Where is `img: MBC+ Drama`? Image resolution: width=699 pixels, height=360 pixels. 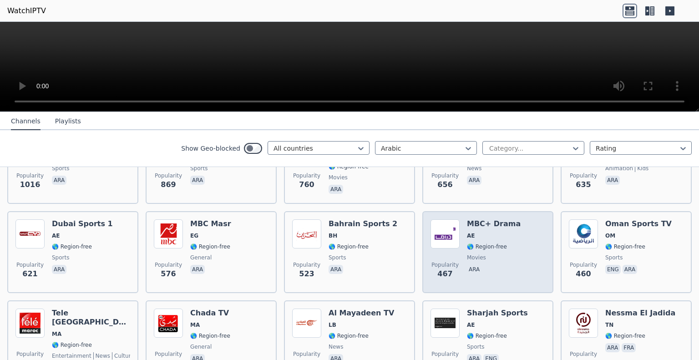
img: MBC+ Drama is located at coordinates (445, 234).